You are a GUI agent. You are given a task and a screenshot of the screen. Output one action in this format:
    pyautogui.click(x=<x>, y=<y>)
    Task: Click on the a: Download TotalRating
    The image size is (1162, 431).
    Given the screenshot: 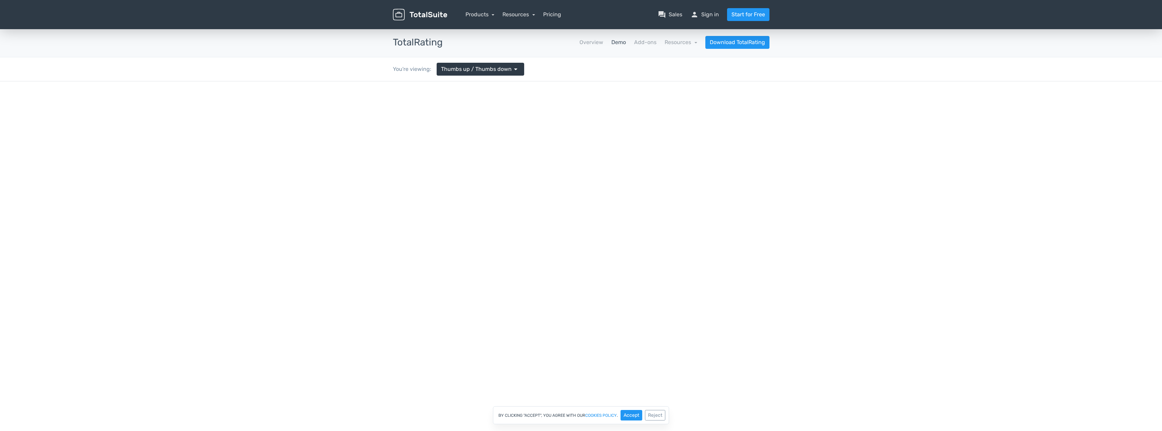 What is the action you would take?
    pyautogui.click(x=737, y=42)
    